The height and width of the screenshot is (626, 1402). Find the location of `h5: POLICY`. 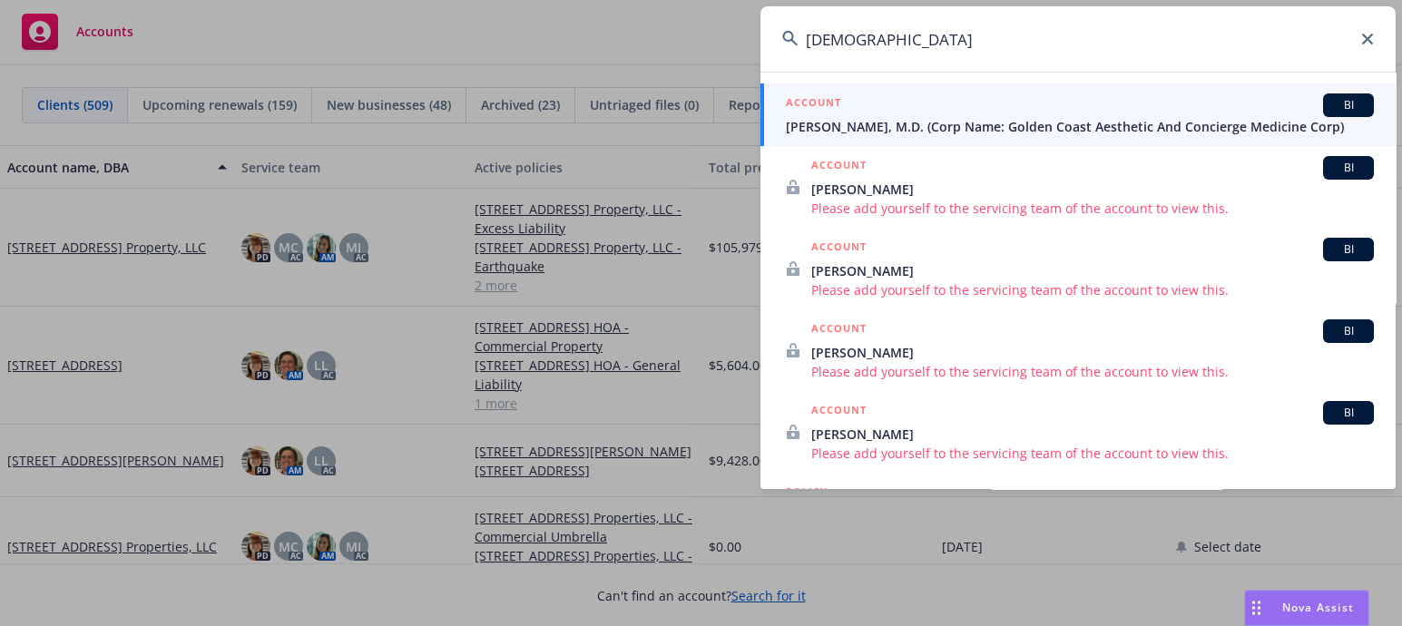

h5: POLICY is located at coordinates (807, 492).